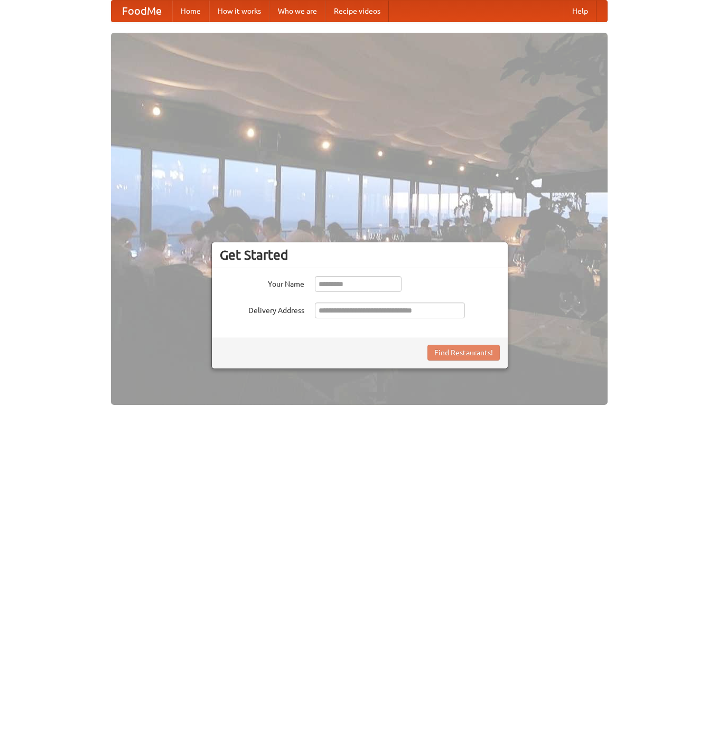 The image size is (718, 747). I want to click on label: Delivery Address, so click(262, 309).